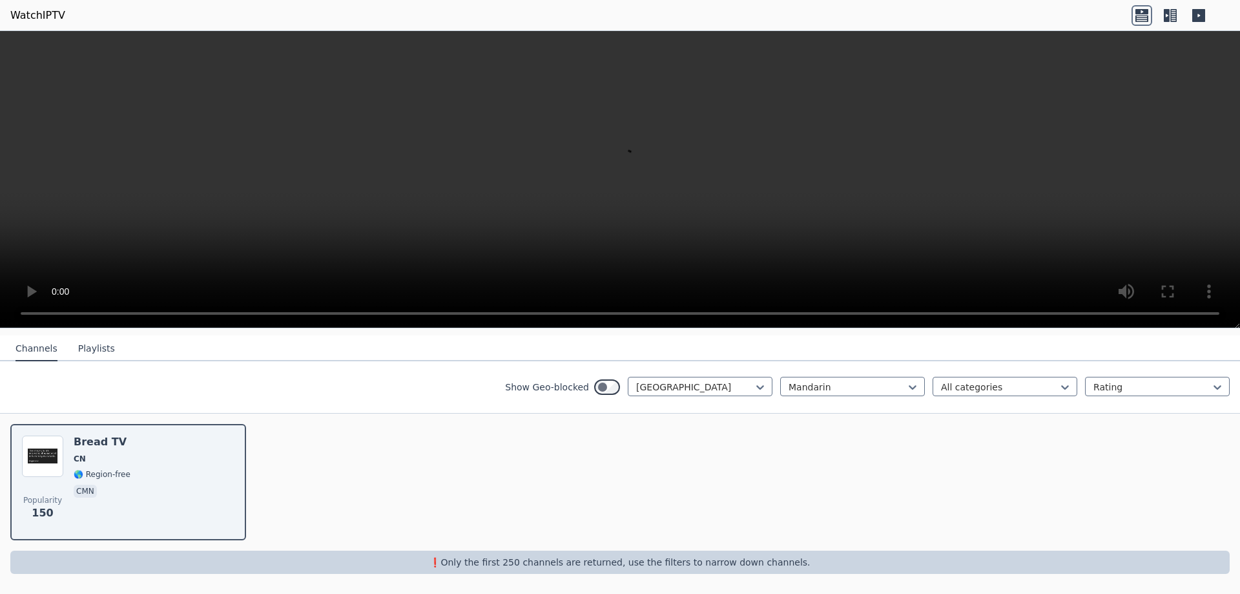  What do you see at coordinates (102, 442) in the screenshot?
I see `h6: Bread TV` at bounding box center [102, 442].